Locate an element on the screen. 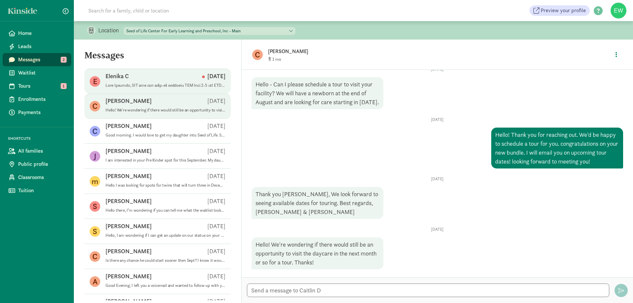  a: Tuition is located at coordinates (37, 191).